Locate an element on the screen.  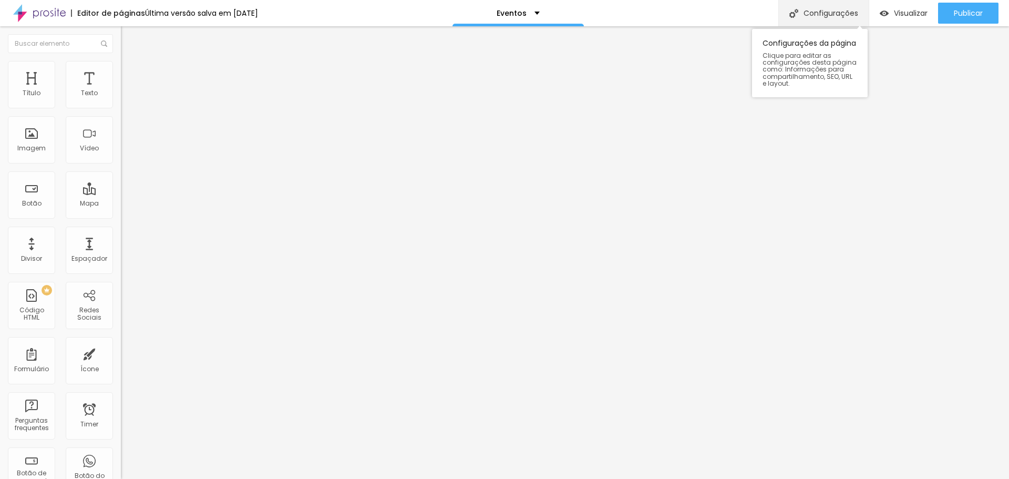
div: Ícone is located at coordinates (89, 369).